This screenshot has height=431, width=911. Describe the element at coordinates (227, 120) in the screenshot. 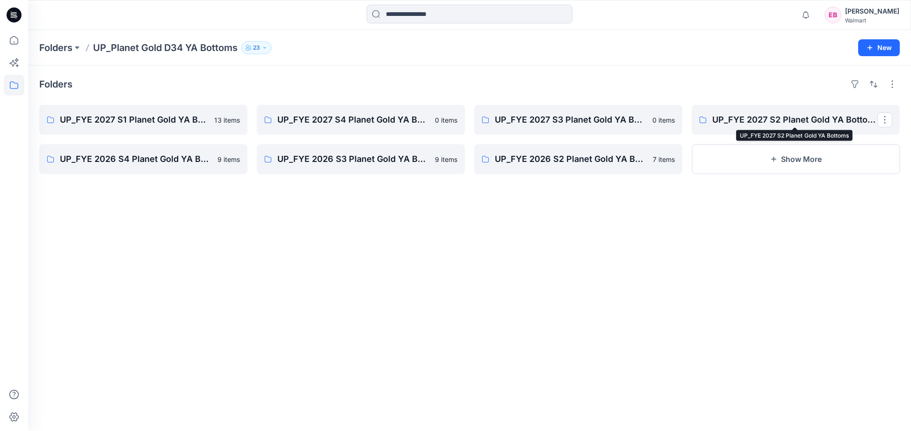

I see `p: 13 items` at that location.